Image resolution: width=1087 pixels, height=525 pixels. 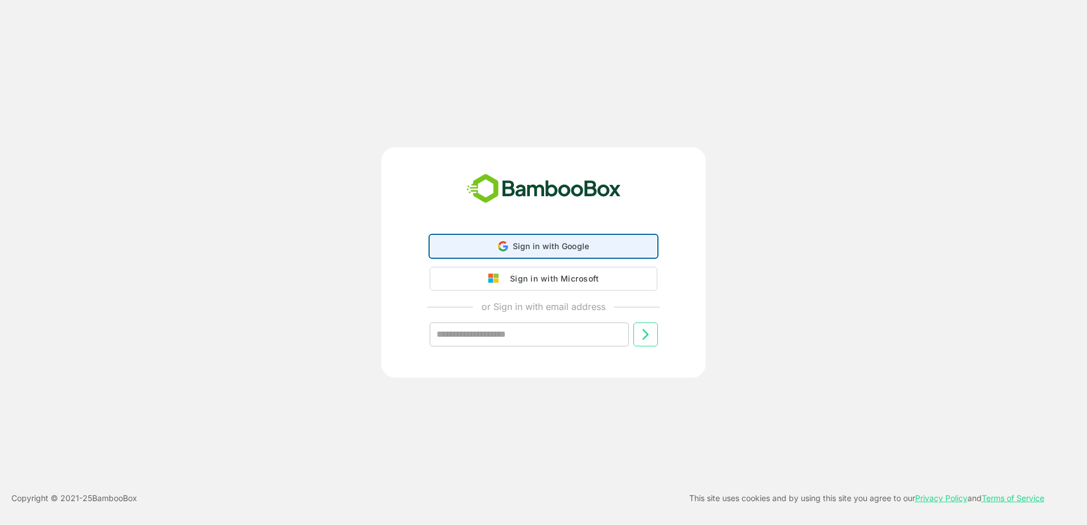 I want to click on a: Privacy Policy, so click(x=942, y=498).